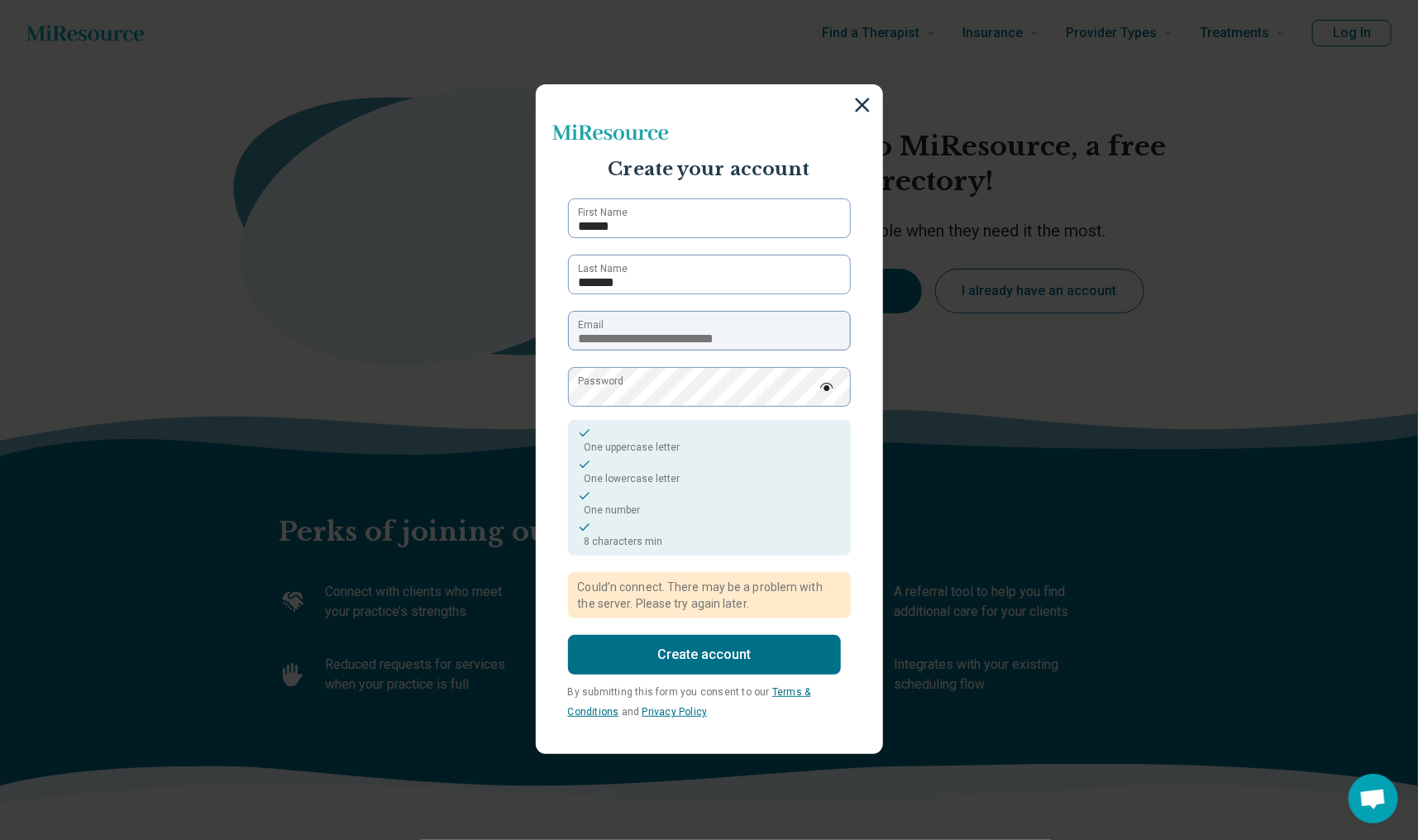 The width and height of the screenshot is (1418, 840). Describe the element at coordinates (674, 711) in the screenshot. I see `a: Privacy Policy` at that location.